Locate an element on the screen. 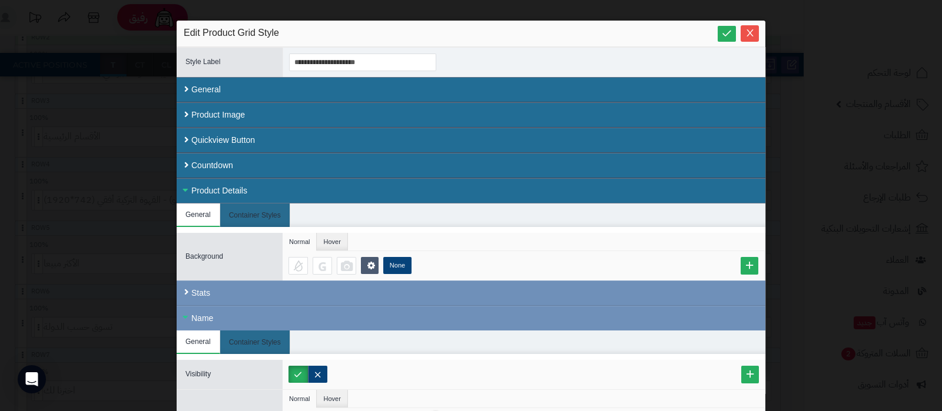  div: Product Details is located at coordinates (471, 191).